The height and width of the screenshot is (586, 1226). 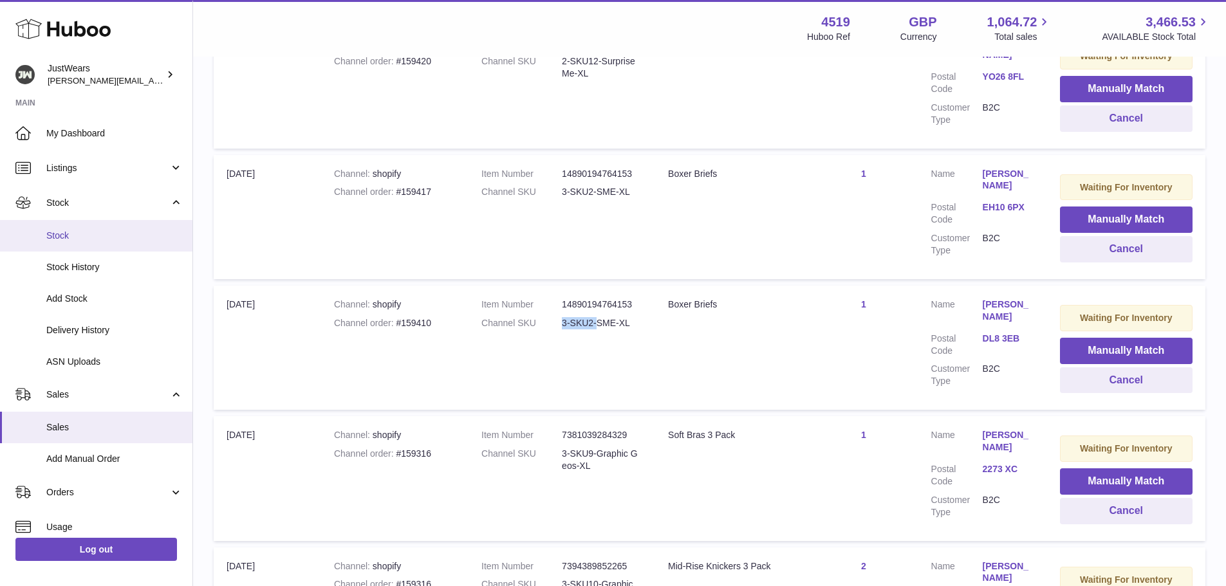 I want to click on span: Add Manual Order, so click(x=115, y=459).